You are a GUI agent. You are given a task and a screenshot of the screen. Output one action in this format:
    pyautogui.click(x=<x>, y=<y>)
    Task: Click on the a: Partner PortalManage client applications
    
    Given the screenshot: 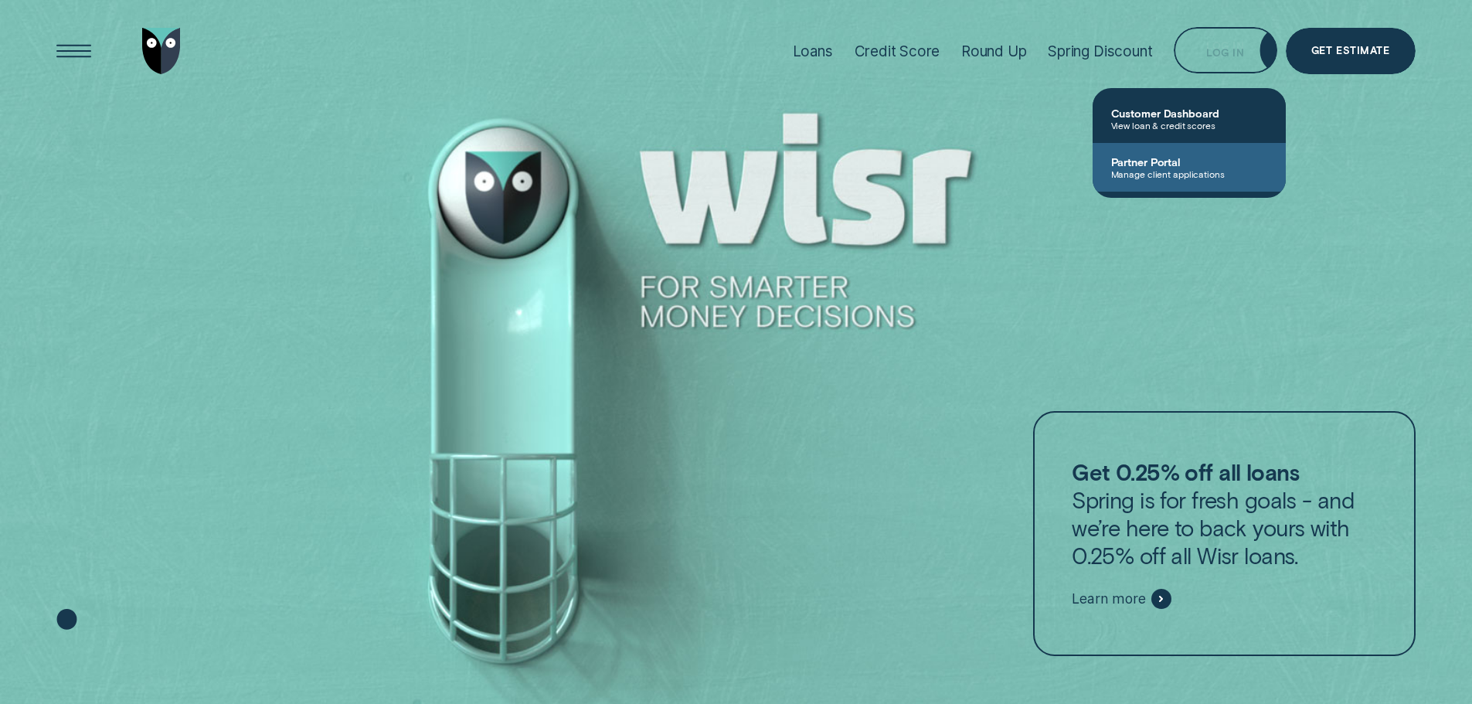 What is the action you would take?
    pyautogui.click(x=1189, y=167)
    